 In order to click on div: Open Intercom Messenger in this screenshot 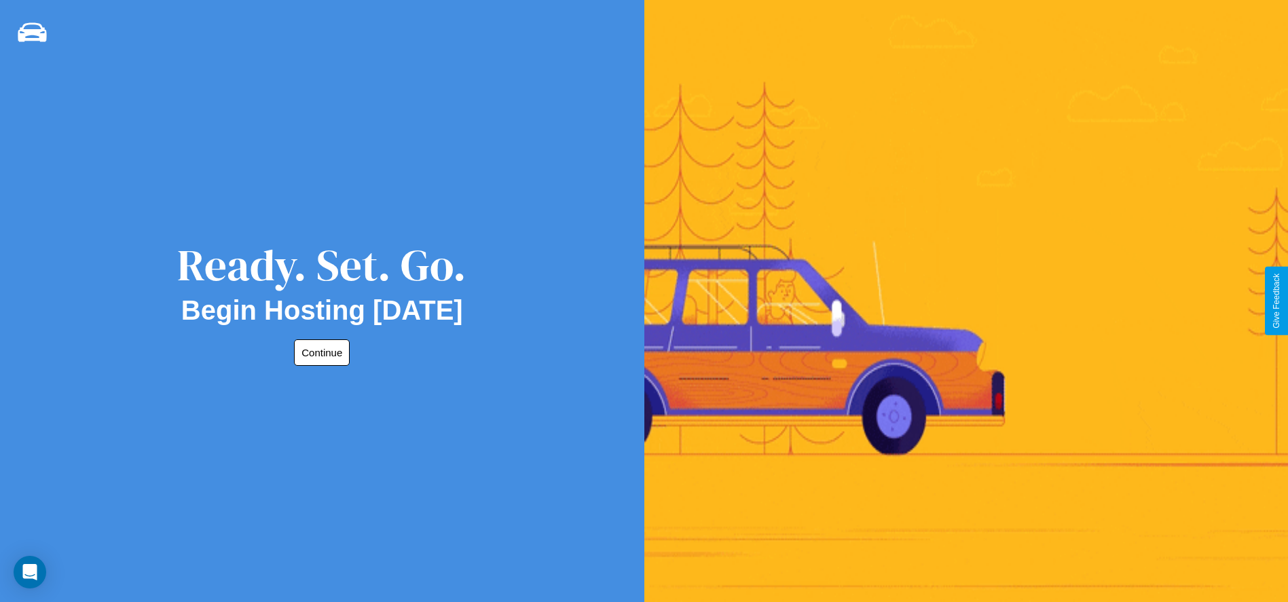, I will do `click(30, 572)`.